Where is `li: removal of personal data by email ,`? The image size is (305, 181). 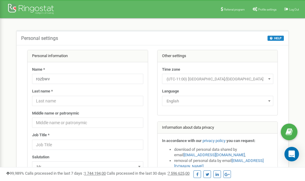
li: removal of personal data by email , is located at coordinates (224, 163).